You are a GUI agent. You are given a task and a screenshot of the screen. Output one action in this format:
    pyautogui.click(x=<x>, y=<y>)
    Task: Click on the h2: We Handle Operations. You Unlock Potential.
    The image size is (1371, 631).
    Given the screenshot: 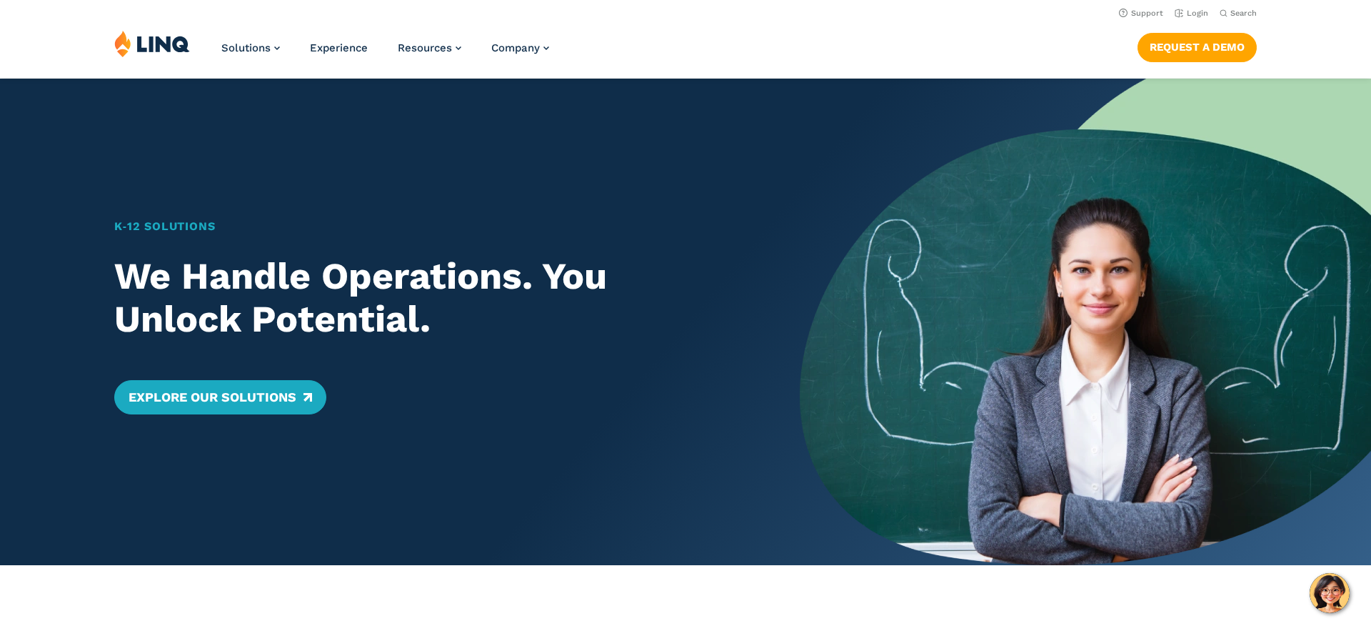 What is the action you would take?
    pyautogui.click(x=429, y=298)
    